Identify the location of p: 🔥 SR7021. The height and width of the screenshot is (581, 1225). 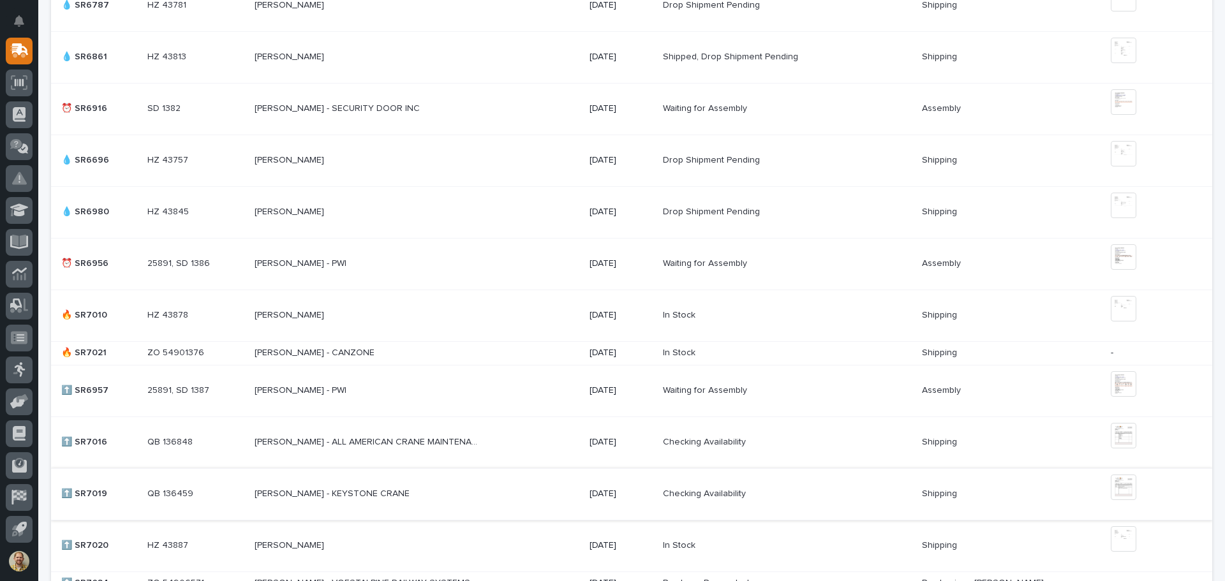
(85, 351).